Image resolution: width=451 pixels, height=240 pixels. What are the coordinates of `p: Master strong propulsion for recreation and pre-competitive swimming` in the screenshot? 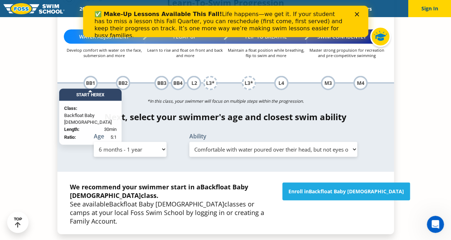 It's located at (347, 53).